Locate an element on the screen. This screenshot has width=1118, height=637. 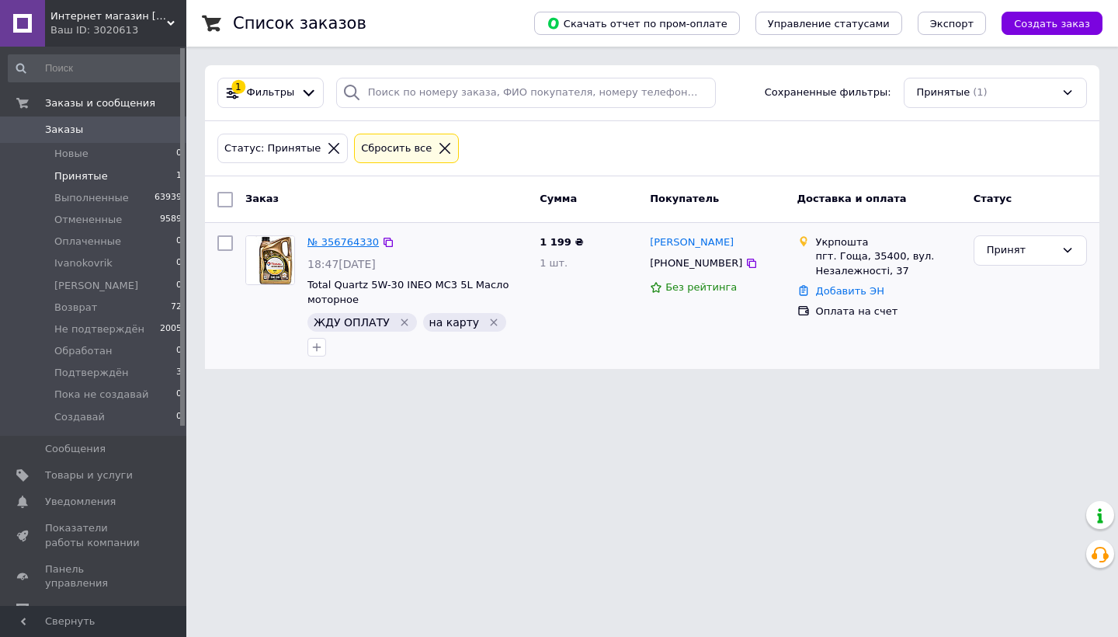
div: Укрпошта is located at coordinates (888, 242).